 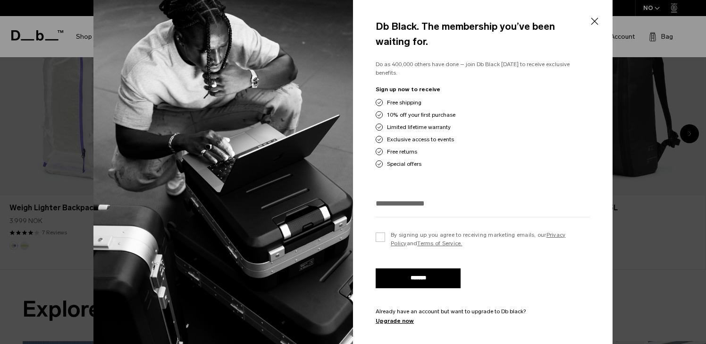 I want to click on h4: Db Black. The membership you’ve been waiting for., so click(x=483, y=34).